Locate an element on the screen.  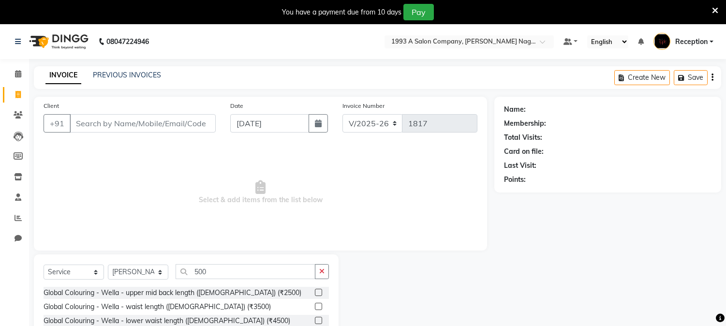
span: Select & add items from the list below is located at coordinates (260, 192).